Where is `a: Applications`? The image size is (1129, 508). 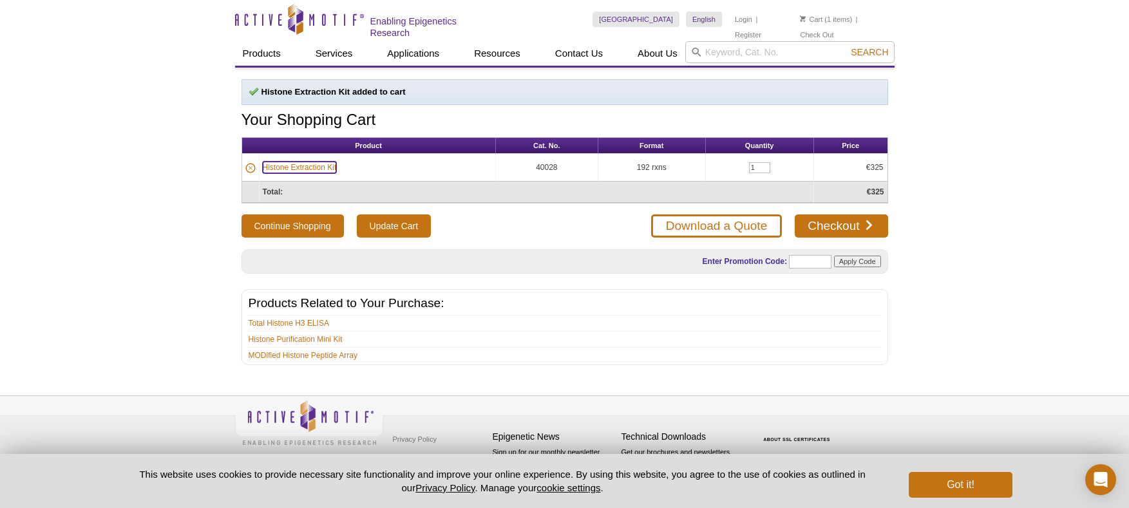
a: Applications is located at coordinates (413, 53).